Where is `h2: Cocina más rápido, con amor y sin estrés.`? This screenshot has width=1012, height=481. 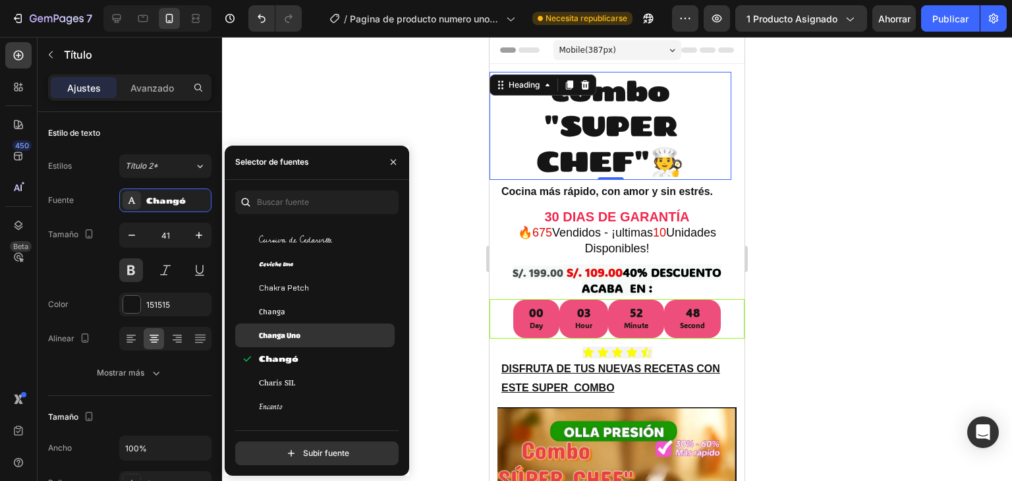
h2: Cocina más rápido, con amor y sin estrés. is located at coordinates (128, 155).